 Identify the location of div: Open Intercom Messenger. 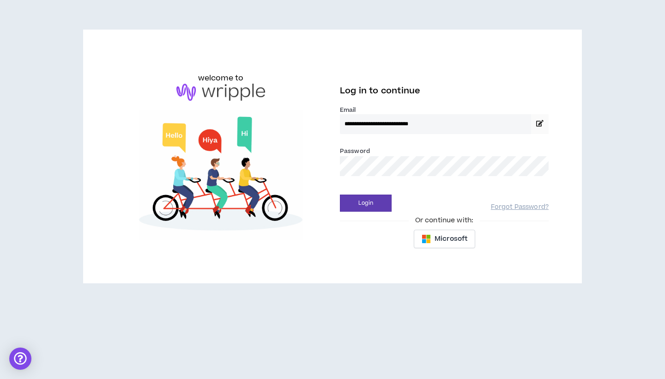
(20, 358).